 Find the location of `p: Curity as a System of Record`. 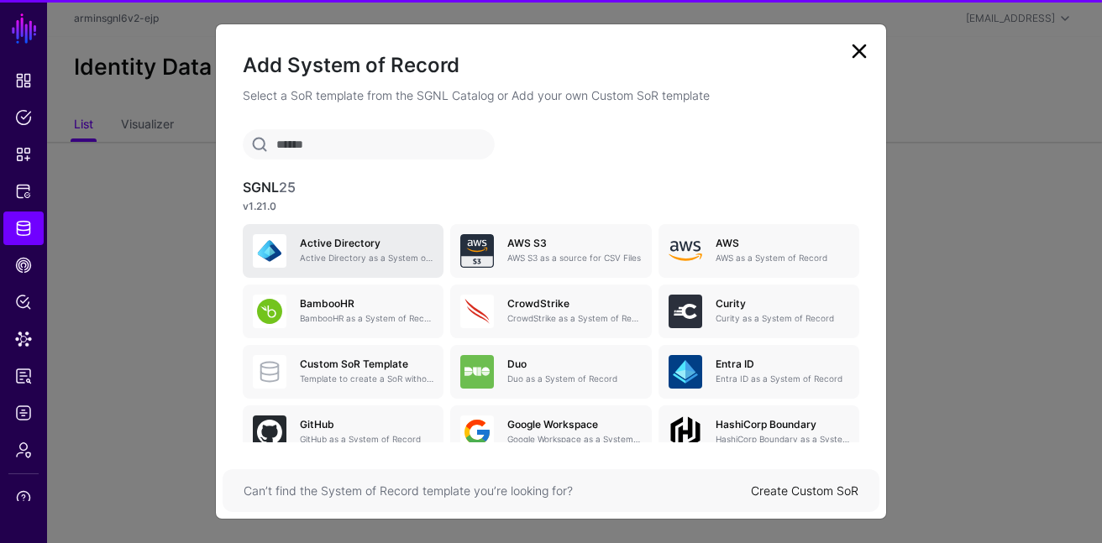

p: Curity as a System of Record is located at coordinates (782, 318).